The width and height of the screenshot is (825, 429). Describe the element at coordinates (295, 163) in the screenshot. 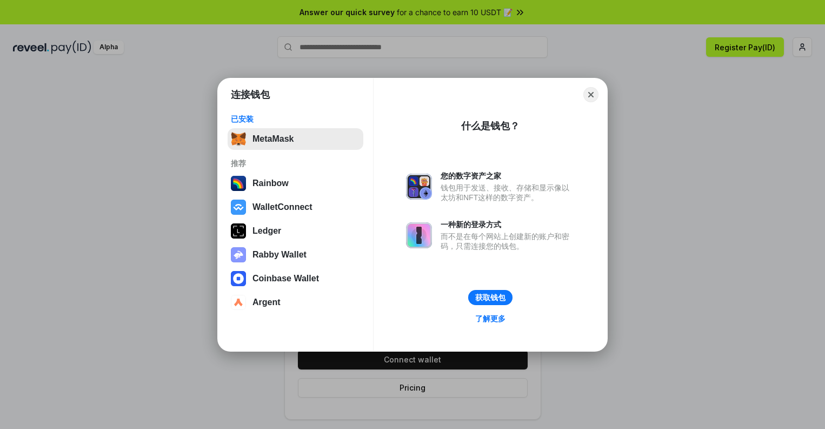

I see `div: 推荐` at that location.